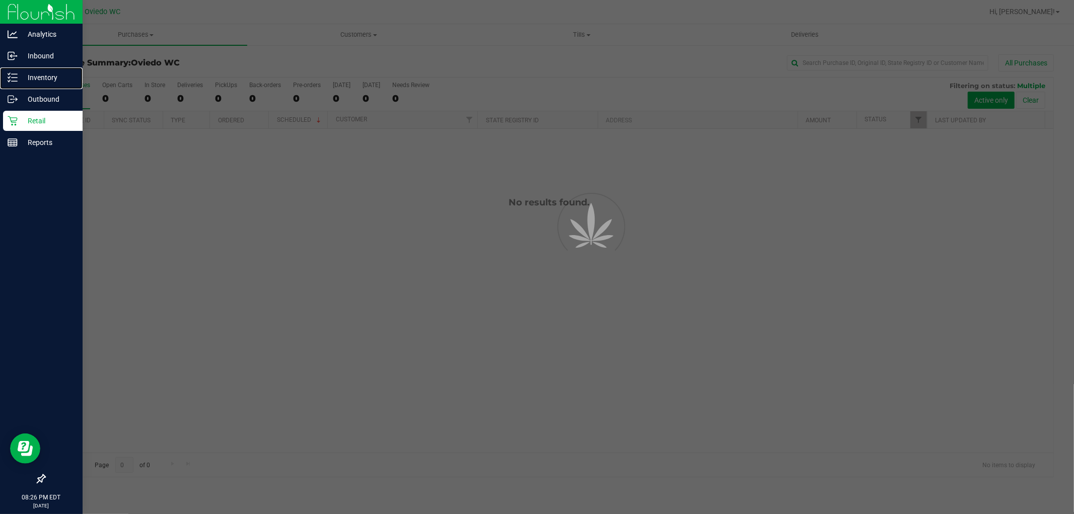 Image resolution: width=1074 pixels, height=514 pixels. What do you see at coordinates (41, 498) in the screenshot?
I see `p: 08:26 PM EDT` at bounding box center [41, 498].